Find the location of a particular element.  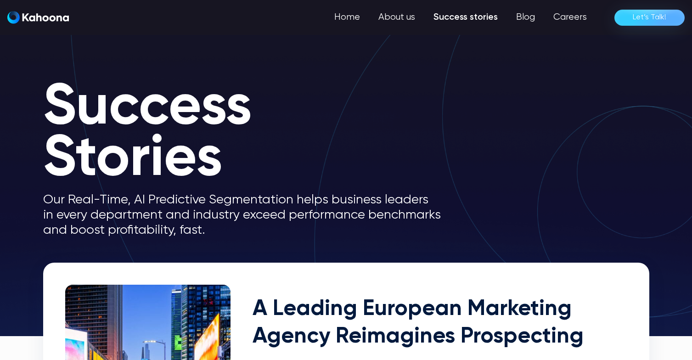

a: Success stories is located at coordinates (466, 17).